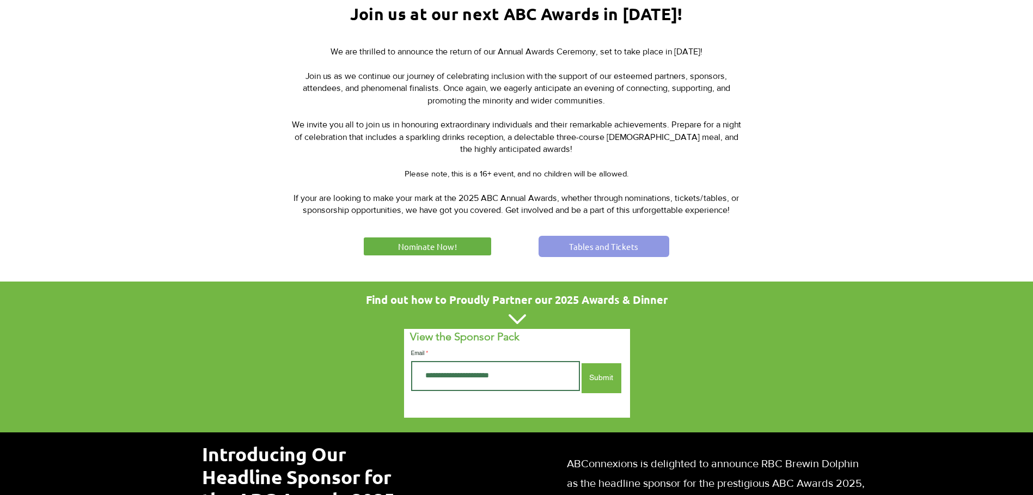  I want to click on a: Tables and Tickets, so click(604, 246).